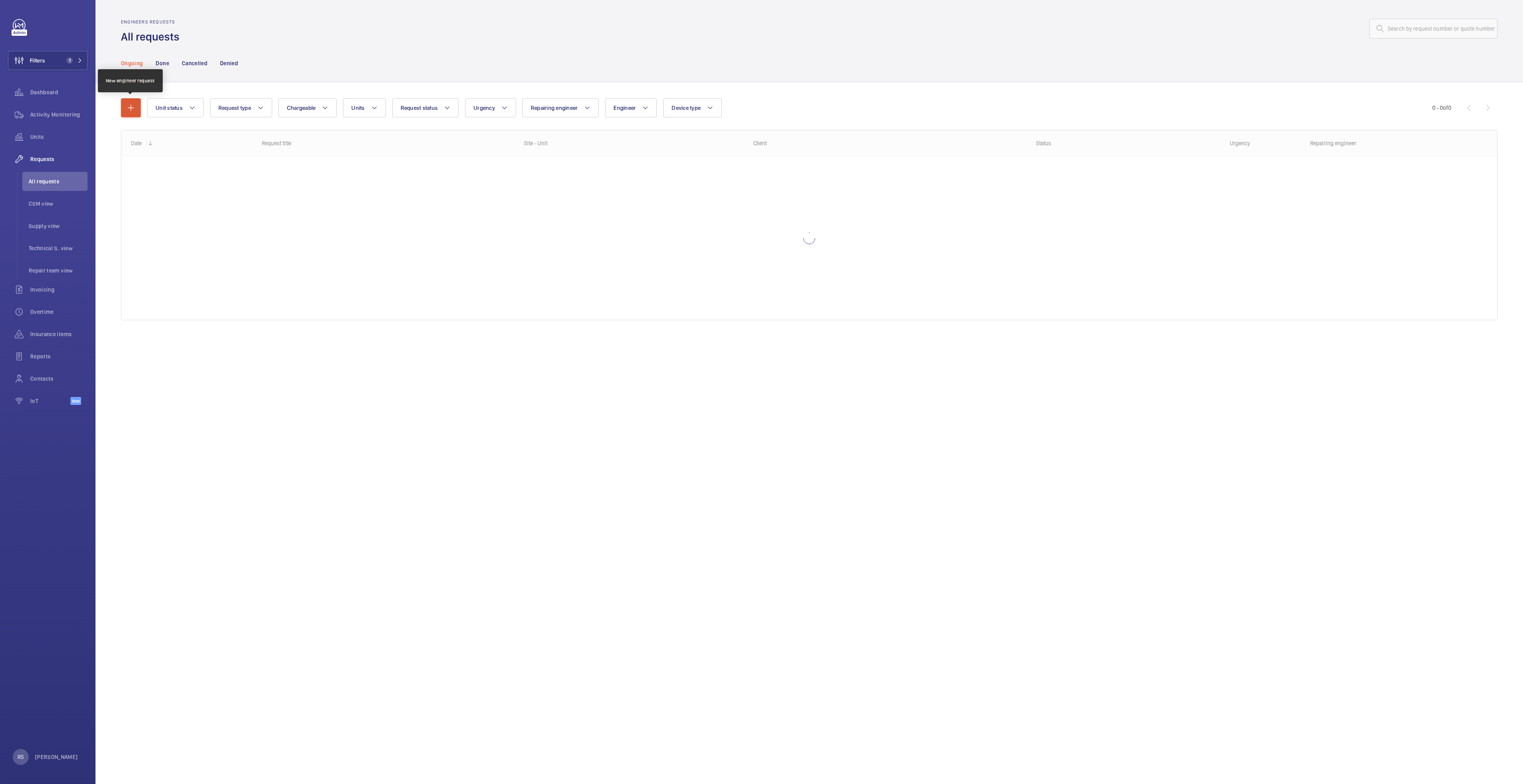 This screenshot has width=1523, height=784. Describe the element at coordinates (228, 63) in the screenshot. I see `p: Denied` at that location.